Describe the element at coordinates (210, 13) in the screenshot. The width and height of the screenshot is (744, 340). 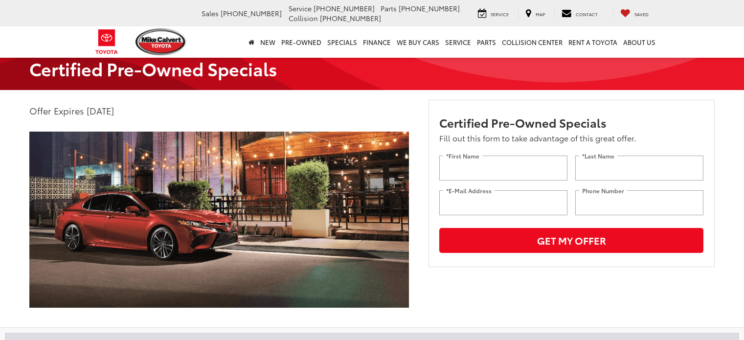
I see `span: Sales` at that location.